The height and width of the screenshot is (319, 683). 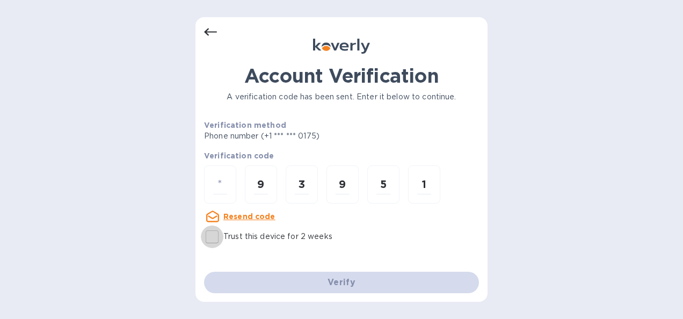 I want to click on p: Verification code, so click(x=342, y=156).